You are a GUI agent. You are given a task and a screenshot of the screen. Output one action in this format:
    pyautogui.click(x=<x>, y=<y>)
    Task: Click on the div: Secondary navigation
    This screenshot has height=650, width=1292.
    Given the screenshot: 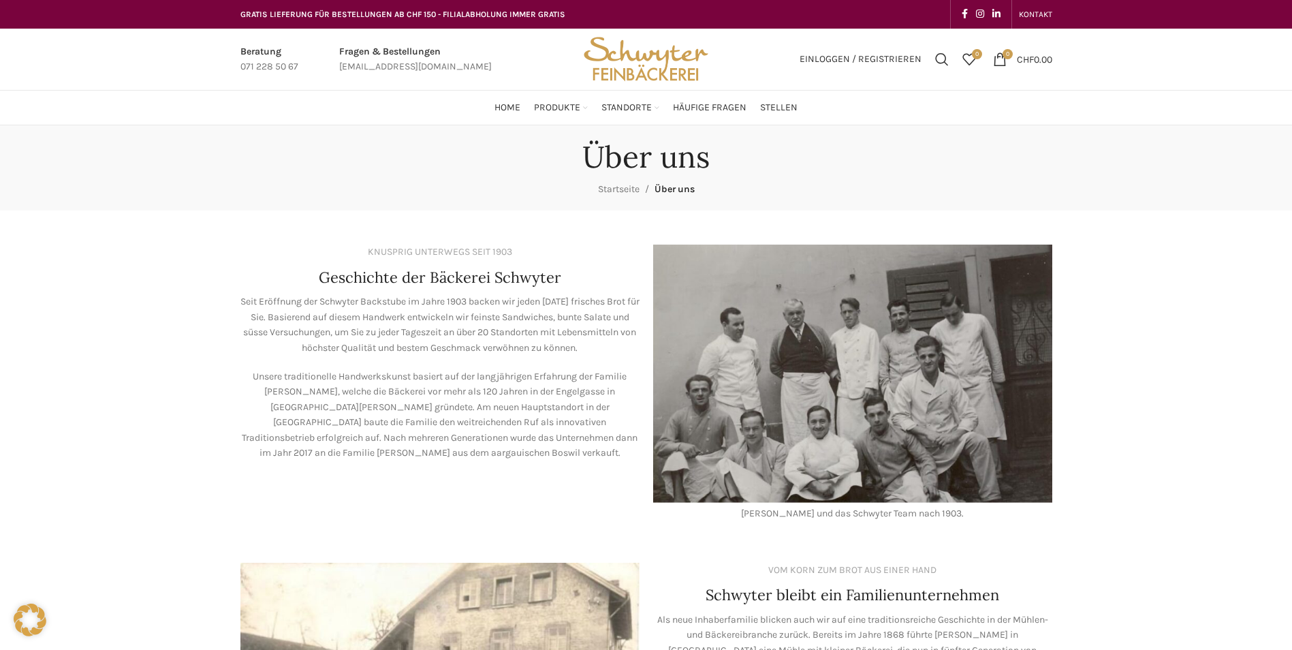 What is the action you would take?
    pyautogui.click(x=1035, y=14)
    